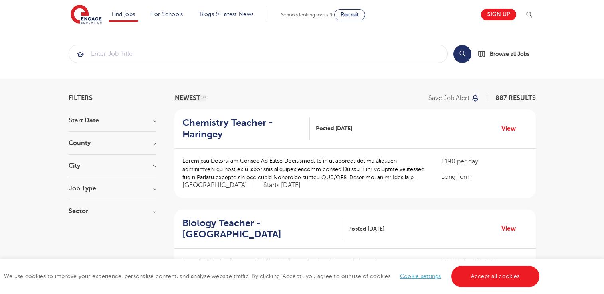  Describe the element at coordinates (306, 15) in the screenshot. I see `span: Schools looking for staff` at that location.